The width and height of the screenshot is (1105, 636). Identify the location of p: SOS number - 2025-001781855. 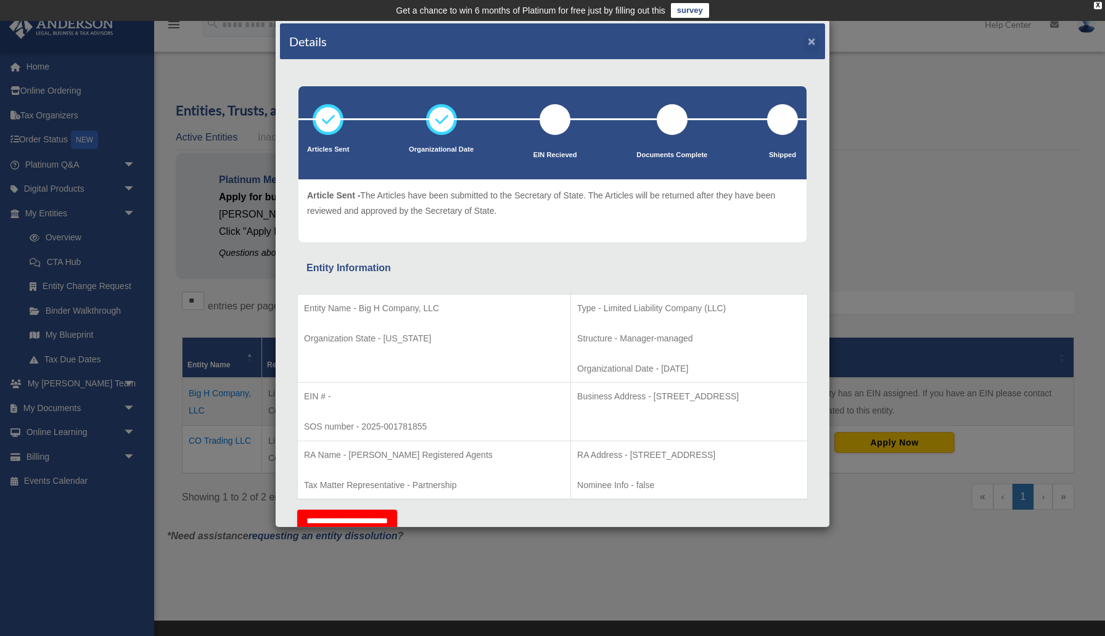
(434, 427).